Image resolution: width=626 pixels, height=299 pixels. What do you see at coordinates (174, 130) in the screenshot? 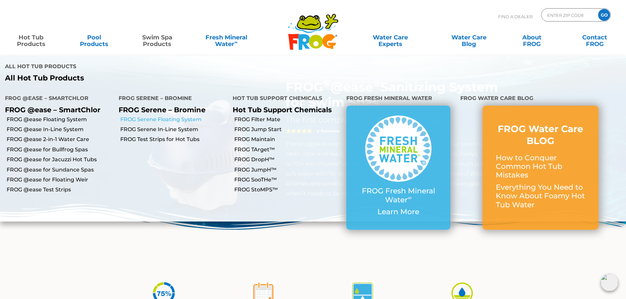
I see `a: FROG Serene In-Line System` at bounding box center [174, 130].